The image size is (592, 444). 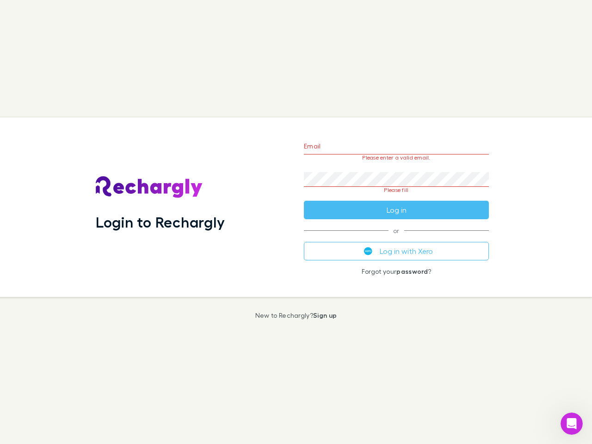 What do you see at coordinates (325, 315) in the screenshot?
I see `a: Sign up` at bounding box center [325, 315].